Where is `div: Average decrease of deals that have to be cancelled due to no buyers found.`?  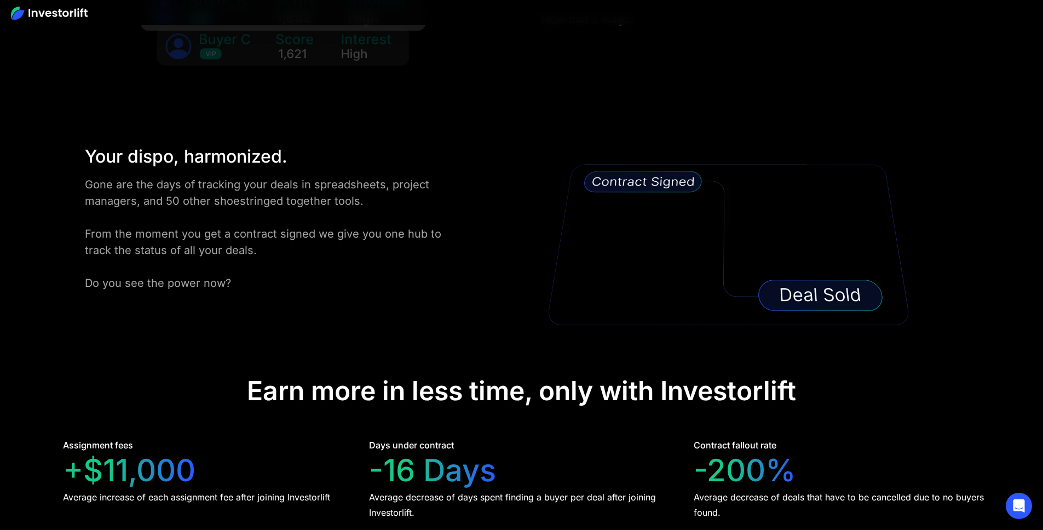 div: Average decrease of deals that have to be cancelled due to no buyers found. is located at coordinates (847, 505).